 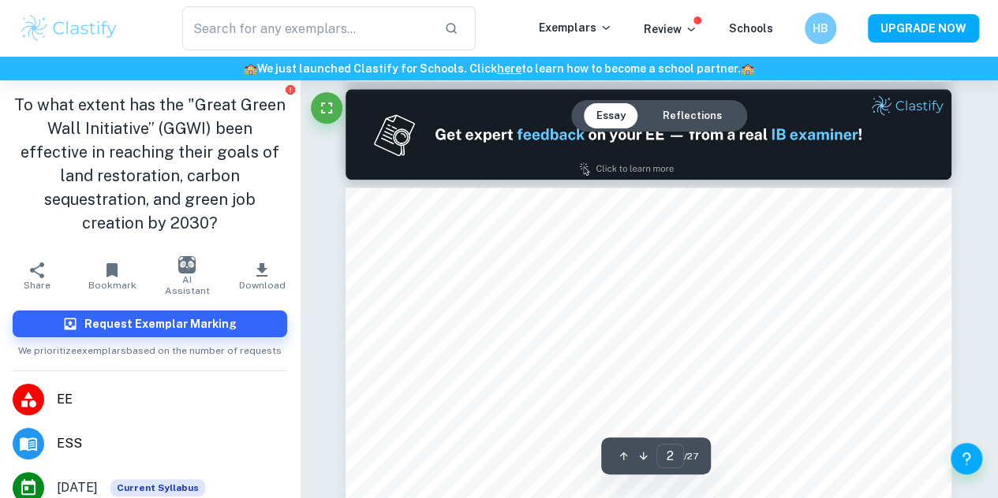 What do you see at coordinates (150, 164) in the screenshot?
I see `h1: To what extent has the "Great Green Wall Initiative” (GGWI) been effective in reaching their goal...` at bounding box center [150, 164].